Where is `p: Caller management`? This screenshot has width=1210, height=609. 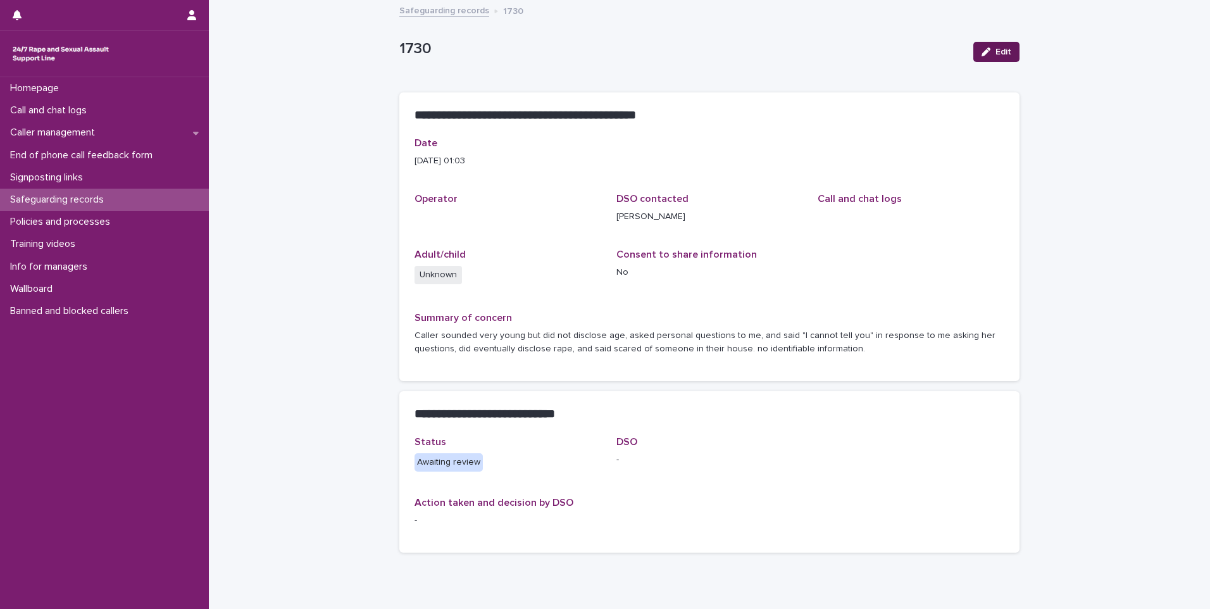 p: Caller management is located at coordinates (55, 132).